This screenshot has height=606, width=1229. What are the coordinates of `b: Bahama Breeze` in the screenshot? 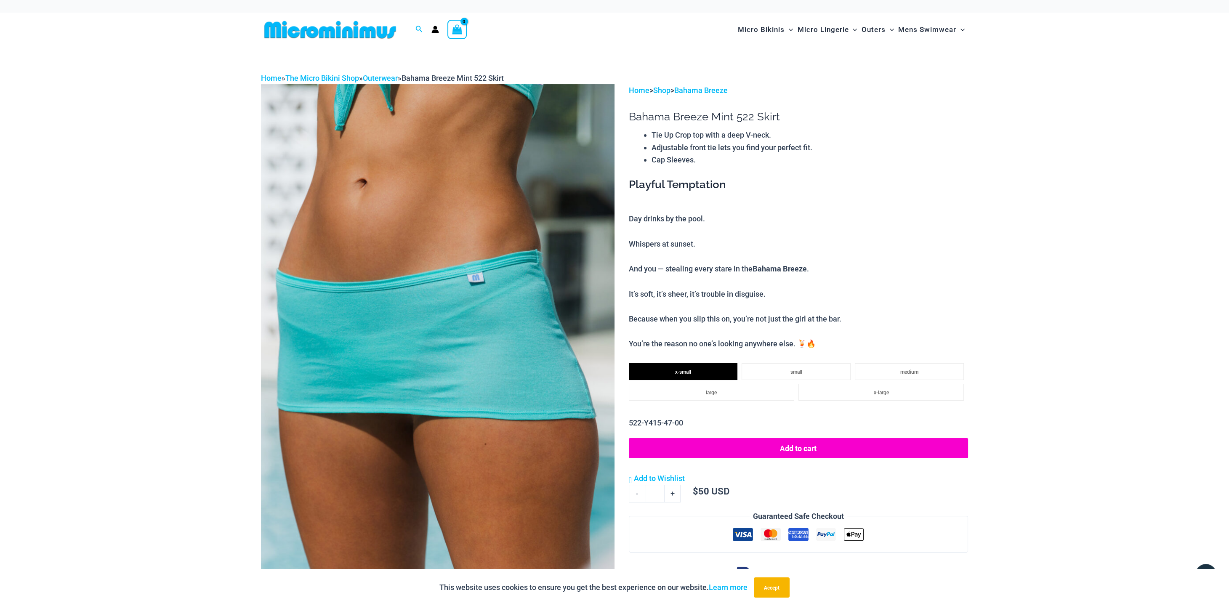 It's located at (779, 268).